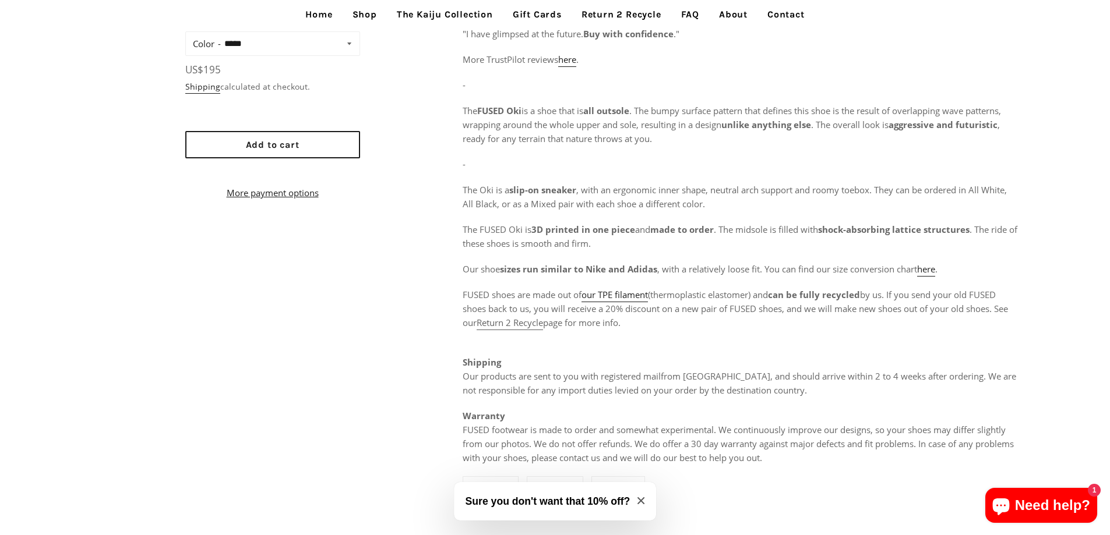 This screenshot has height=535, width=1110. I want to click on span: Add to cart, so click(273, 144).